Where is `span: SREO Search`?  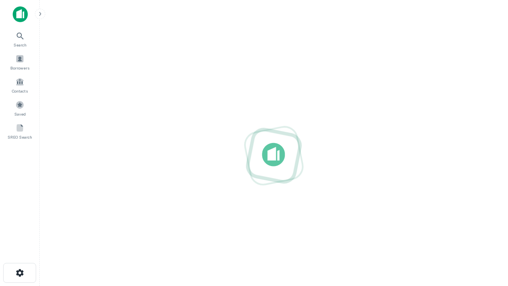
span: SREO Search is located at coordinates (20, 137).